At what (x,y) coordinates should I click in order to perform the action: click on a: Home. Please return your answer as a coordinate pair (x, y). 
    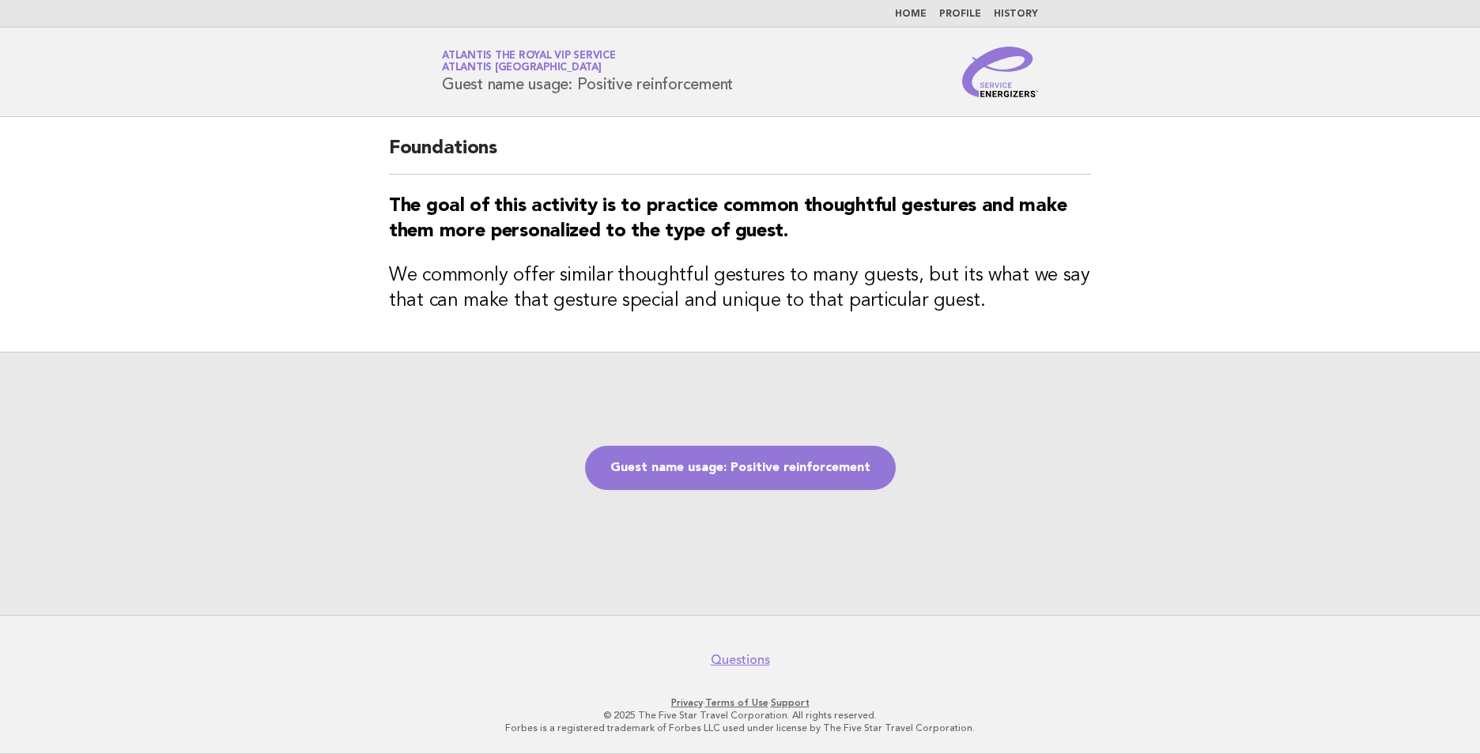
    Looking at the image, I should click on (911, 14).